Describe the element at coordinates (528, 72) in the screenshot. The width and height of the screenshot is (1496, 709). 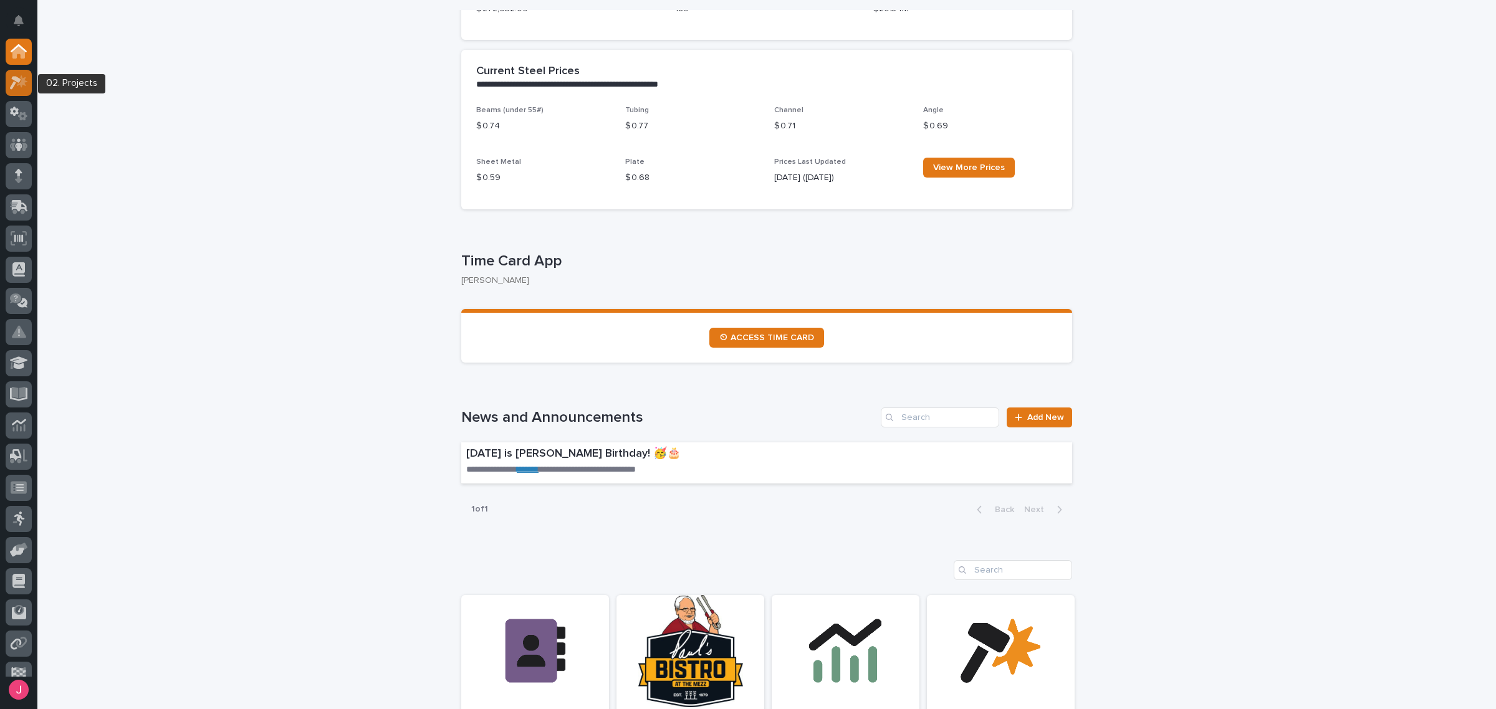
I see `h2: Current Steel Prices` at that location.